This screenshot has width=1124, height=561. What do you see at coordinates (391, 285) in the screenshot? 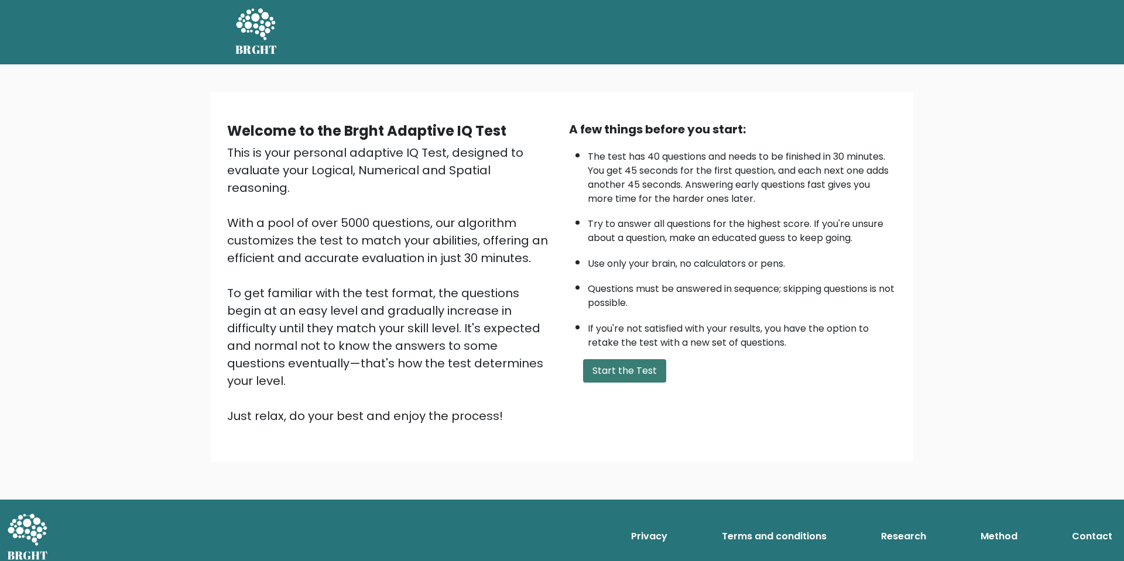
I see `div: This is your personal adaptive IQ Test, designed to evaluate your Logical, Numerical and Spatial ...` at bounding box center [391, 285].